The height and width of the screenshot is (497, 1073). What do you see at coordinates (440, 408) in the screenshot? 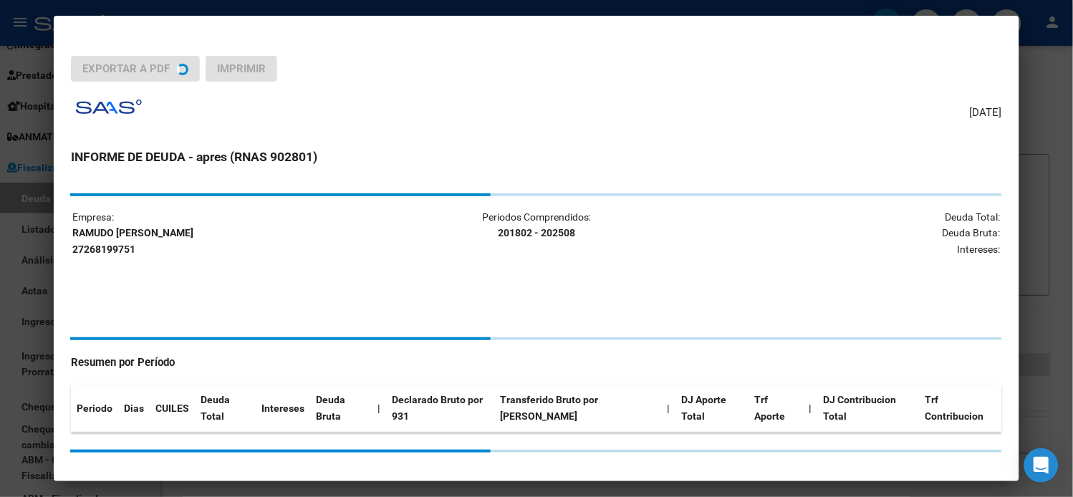
I see `th: Declarado Bruto por 931` at bounding box center [440, 408].